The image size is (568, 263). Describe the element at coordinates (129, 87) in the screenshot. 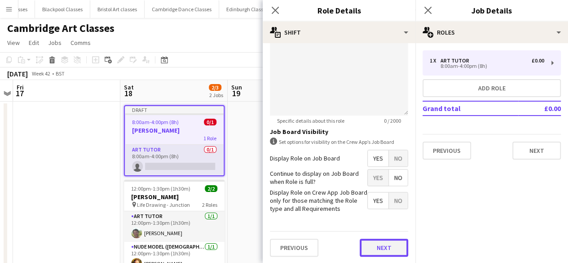

I see `span: Sat` at that location.